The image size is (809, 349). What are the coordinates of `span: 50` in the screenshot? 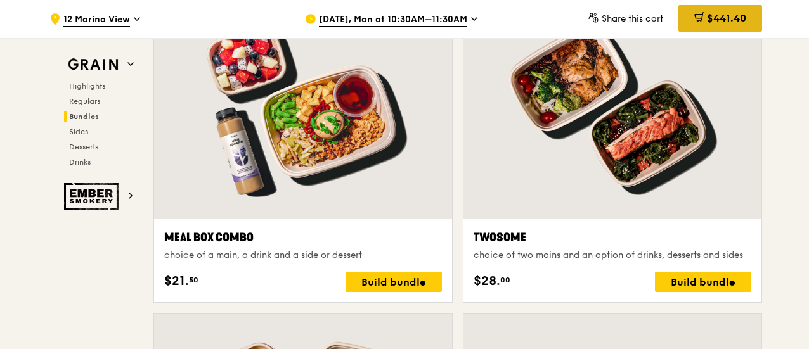 It's located at (193, 280).